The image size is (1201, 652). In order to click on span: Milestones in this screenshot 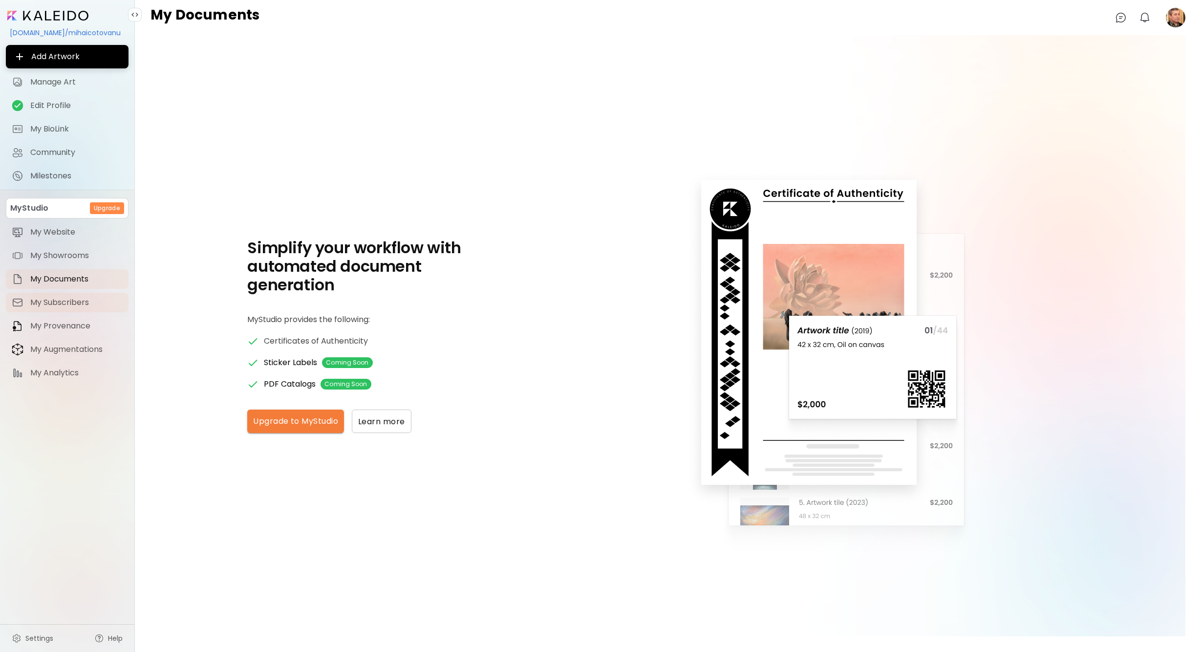, I will do `click(76, 176)`.